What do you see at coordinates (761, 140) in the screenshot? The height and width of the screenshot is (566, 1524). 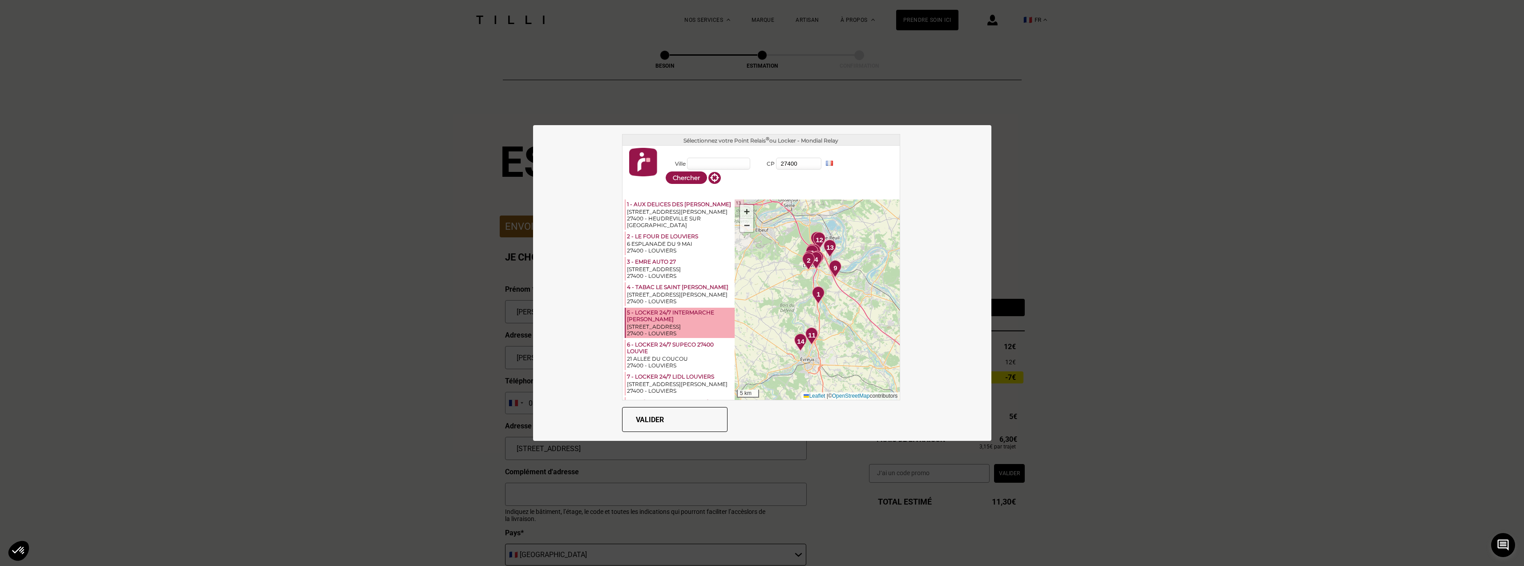 I see `div: Sélectionnez votre Point Relais ou Locker - Mondial Relay` at bounding box center [761, 140].